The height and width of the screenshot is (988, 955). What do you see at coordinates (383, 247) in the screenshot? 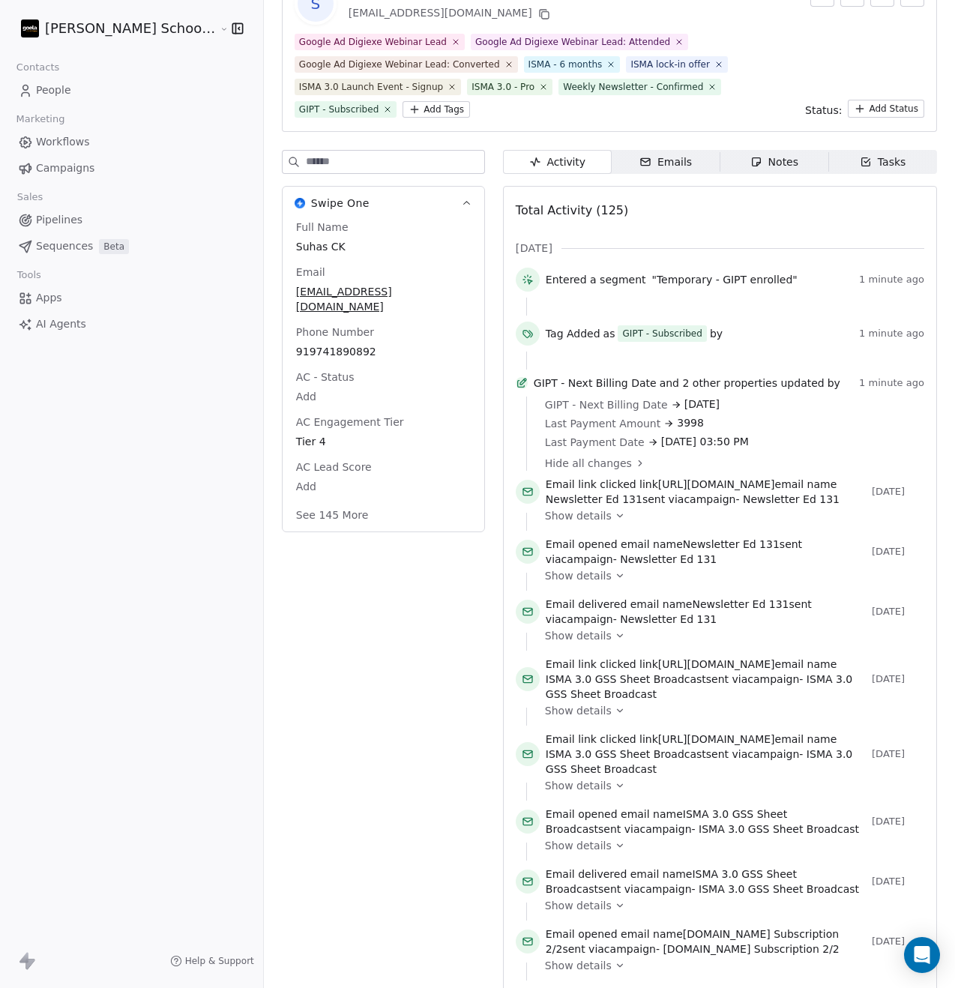
I see `span: Suhas CK` at bounding box center [383, 247].